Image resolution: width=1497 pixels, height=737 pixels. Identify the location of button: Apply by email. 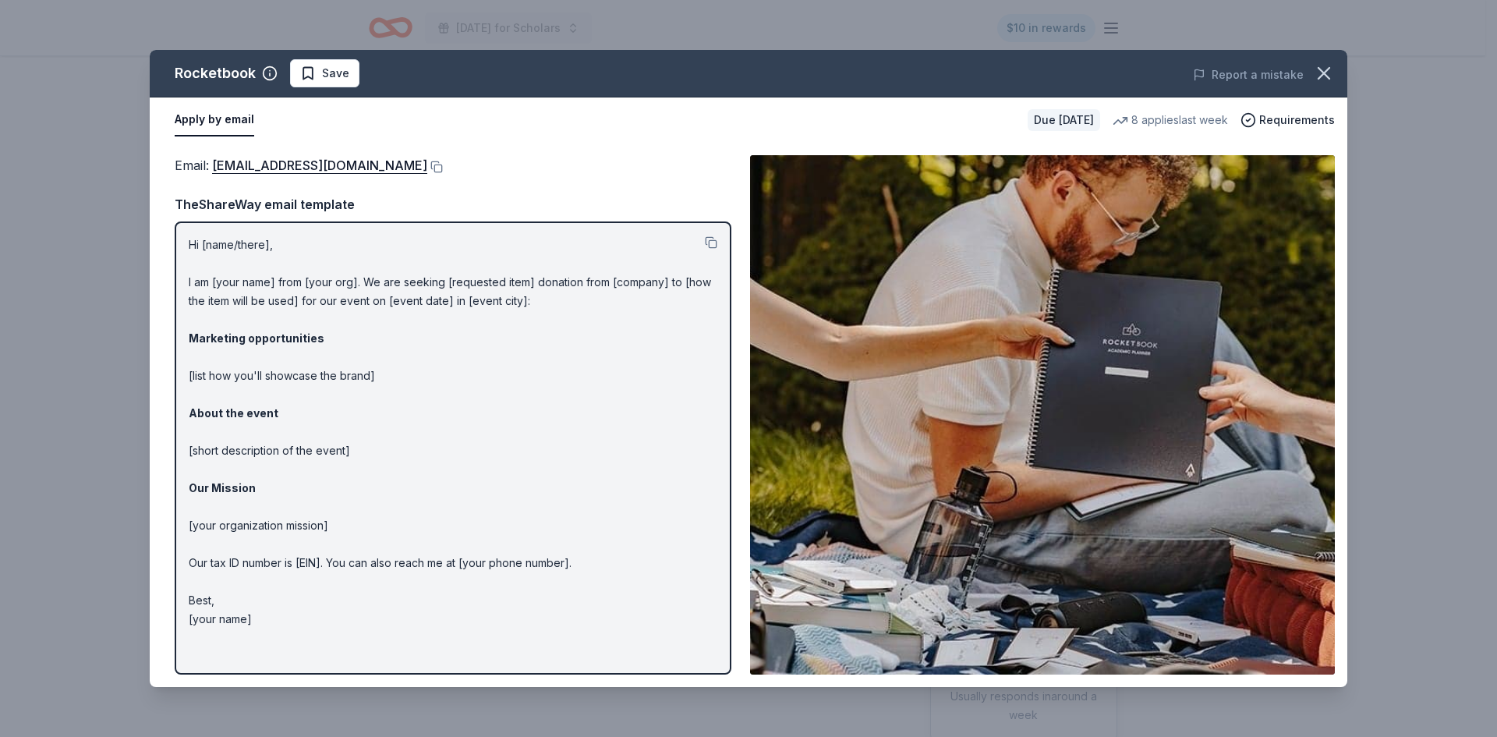
(214, 120).